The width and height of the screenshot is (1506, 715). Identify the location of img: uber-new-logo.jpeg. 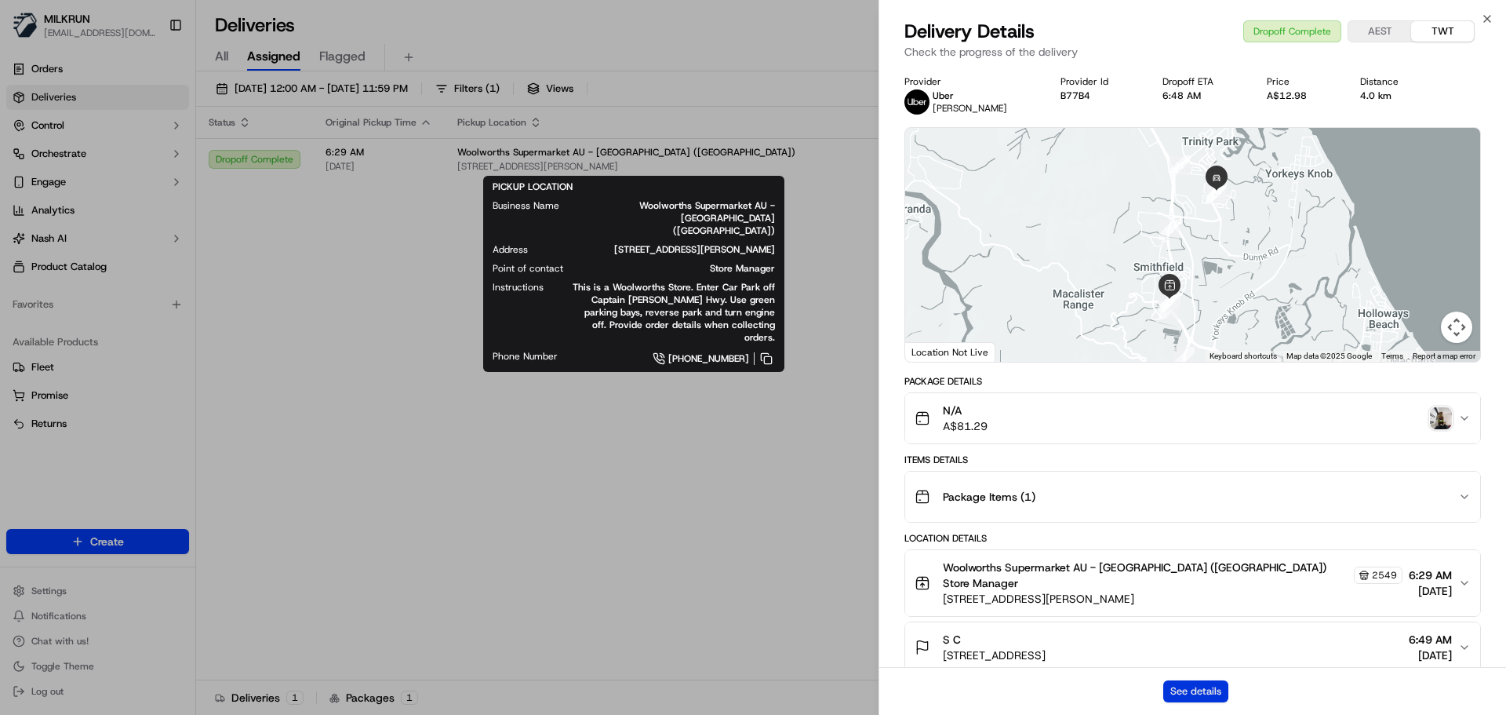
(917, 102).